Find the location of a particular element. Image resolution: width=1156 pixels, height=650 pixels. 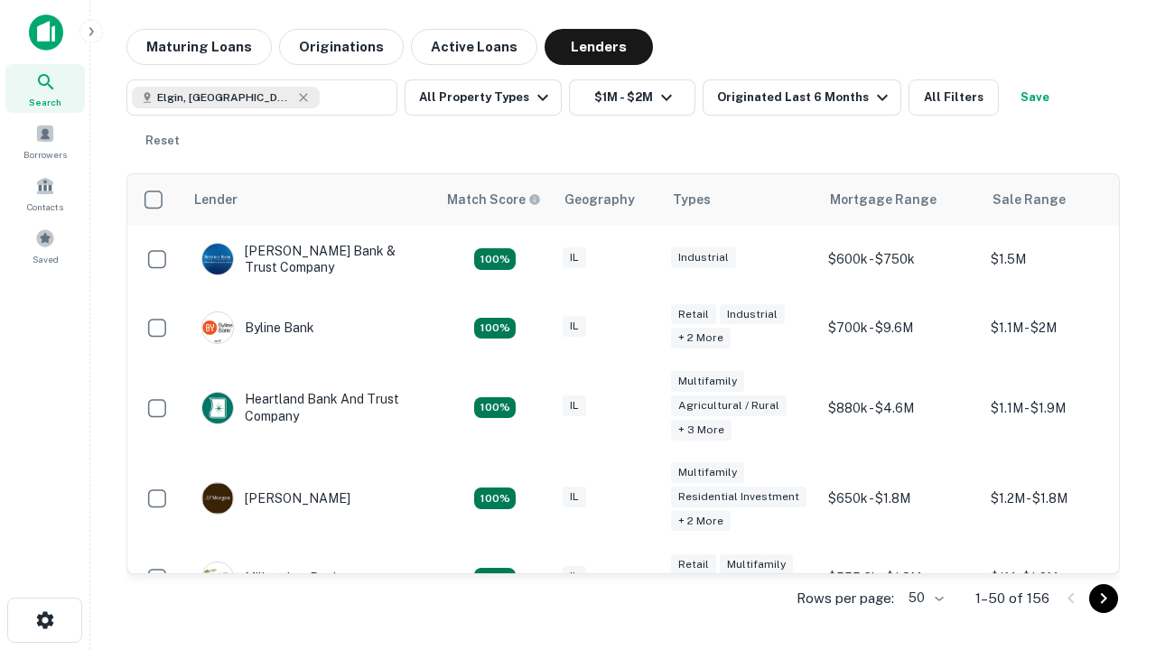

td: $700k - $9.6M is located at coordinates (901, 328).